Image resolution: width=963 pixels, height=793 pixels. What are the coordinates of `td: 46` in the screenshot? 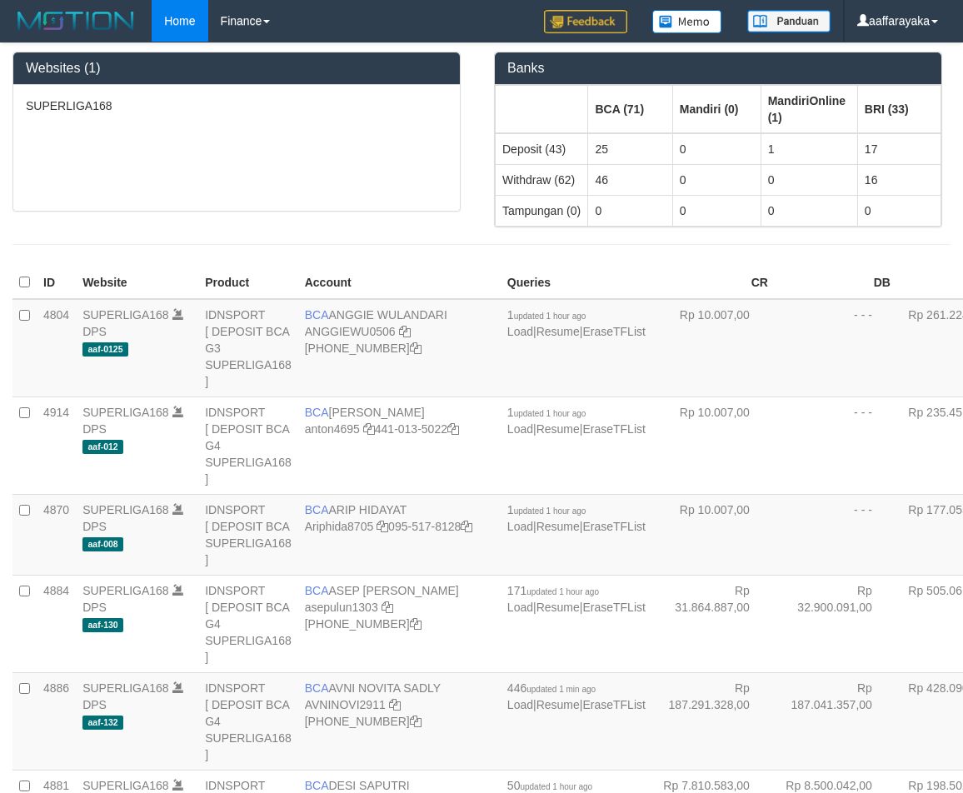 It's located at (630, 179).